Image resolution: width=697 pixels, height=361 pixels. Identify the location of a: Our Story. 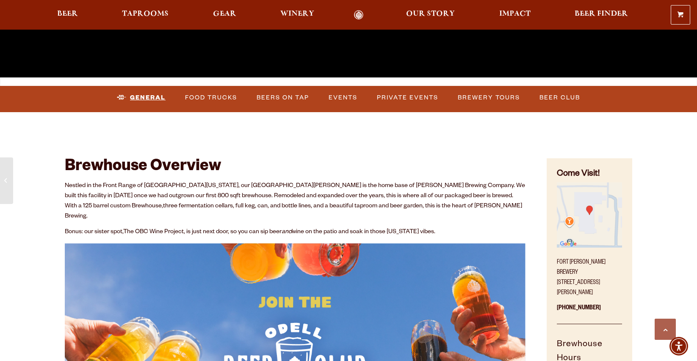
(430, 15).